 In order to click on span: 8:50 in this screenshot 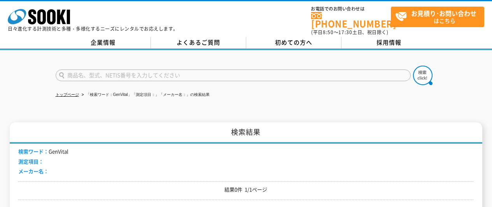, I will do `click(328, 32)`.